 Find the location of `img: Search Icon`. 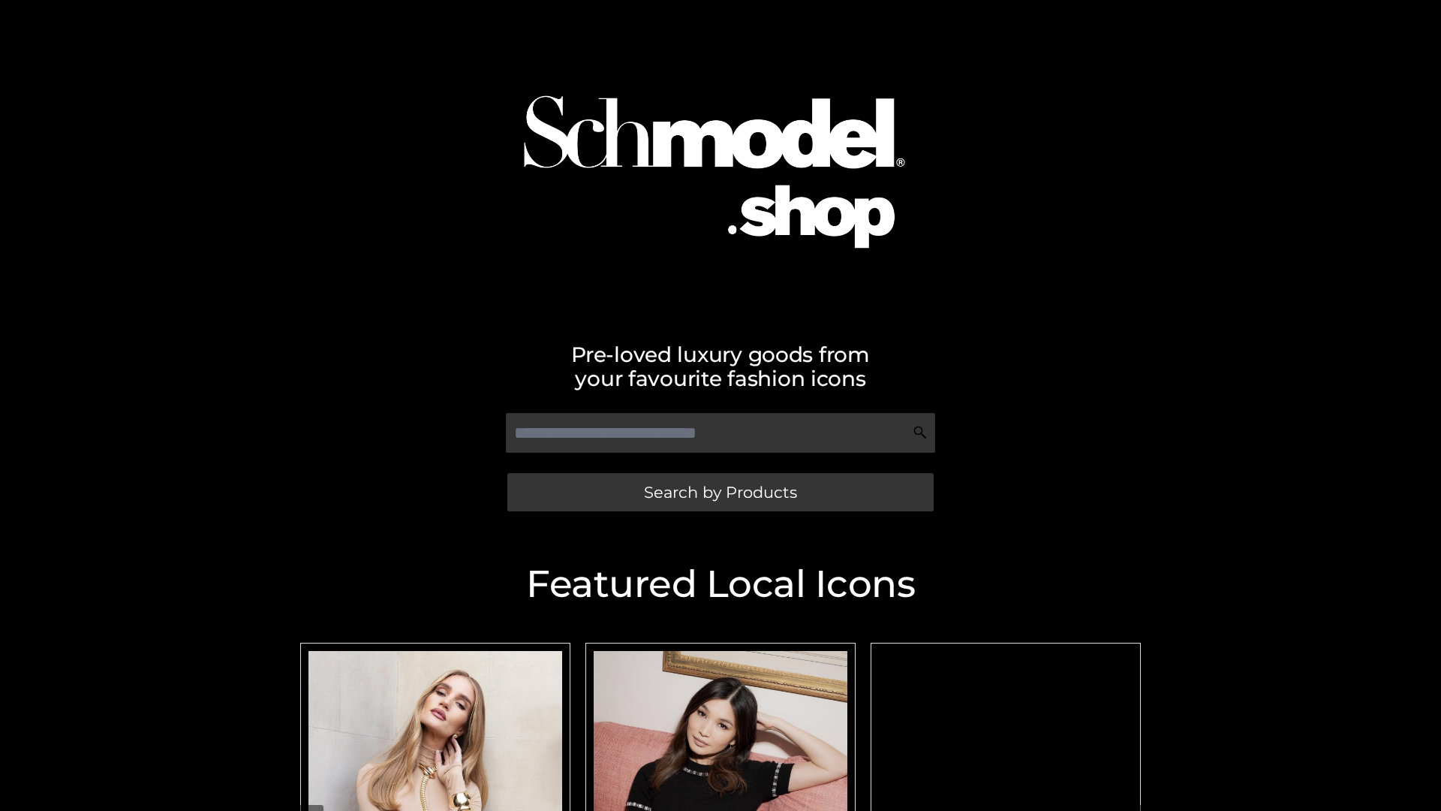

img: Search Icon is located at coordinates (920, 432).